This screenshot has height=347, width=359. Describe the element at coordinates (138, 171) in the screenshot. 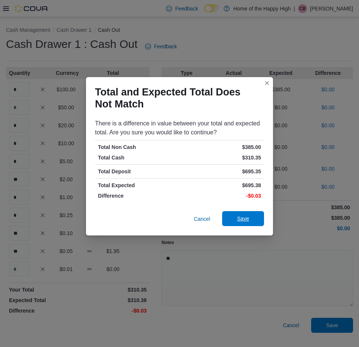

I see `p: Total Deposit` at that location.